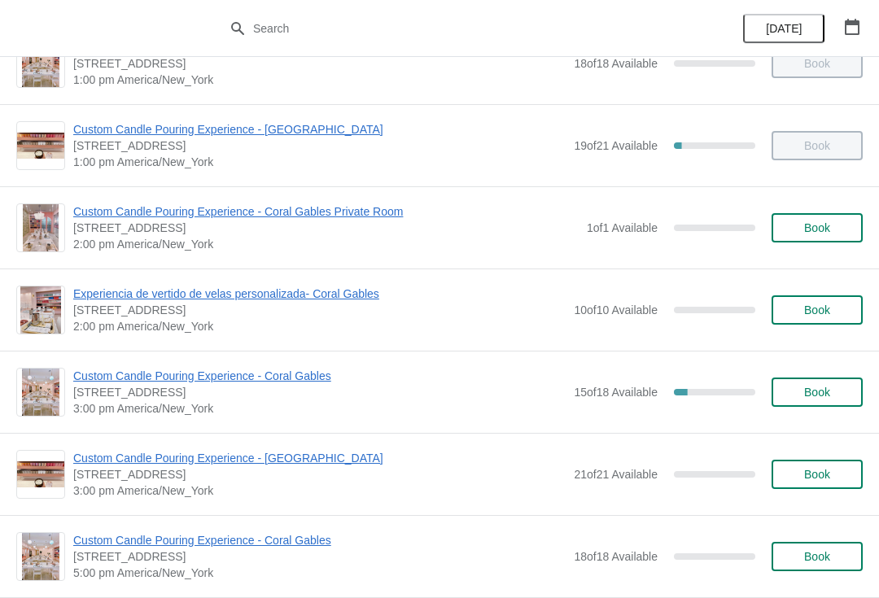  What do you see at coordinates (41, 392) in the screenshot?
I see `img: Custom Candle Pouring Experience - Coral Gables | 154 Giralda Avenue, Coral Gables, FL, USA | 3:0...` at bounding box center [41, 392].